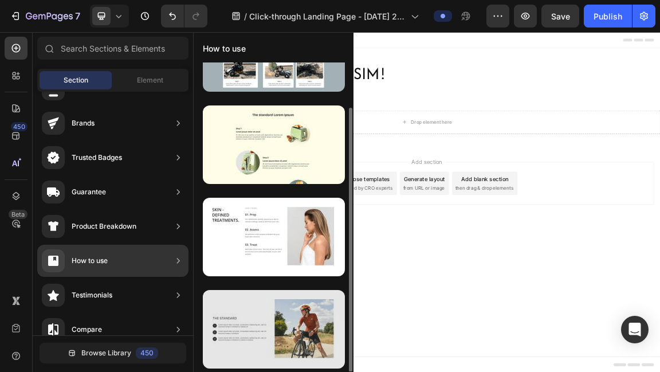  What do you see at coordinates (560, 16) in the screenshot?
I see `span: Save` at bounding box center [560, 16].